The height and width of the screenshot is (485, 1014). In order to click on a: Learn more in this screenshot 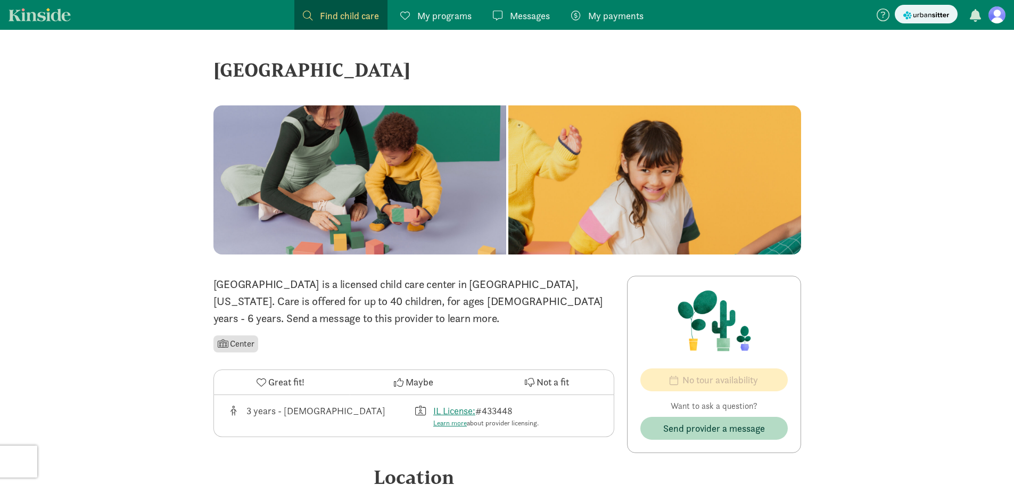, I will do `click(450, 423)`.